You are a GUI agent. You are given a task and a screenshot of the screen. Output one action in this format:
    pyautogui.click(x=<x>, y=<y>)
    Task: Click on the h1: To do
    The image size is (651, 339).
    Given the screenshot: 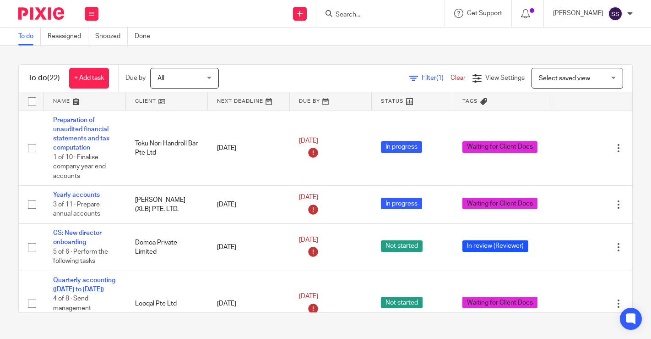 What is the action you would take?
    pyautogui.click(x=44, y=78)
    